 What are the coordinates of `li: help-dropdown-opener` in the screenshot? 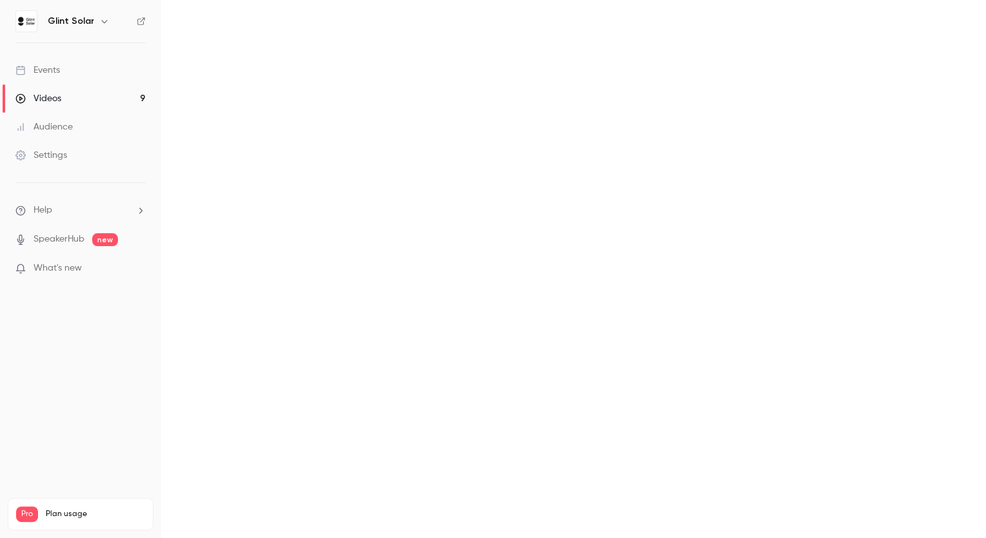 It's located at (81, 210).